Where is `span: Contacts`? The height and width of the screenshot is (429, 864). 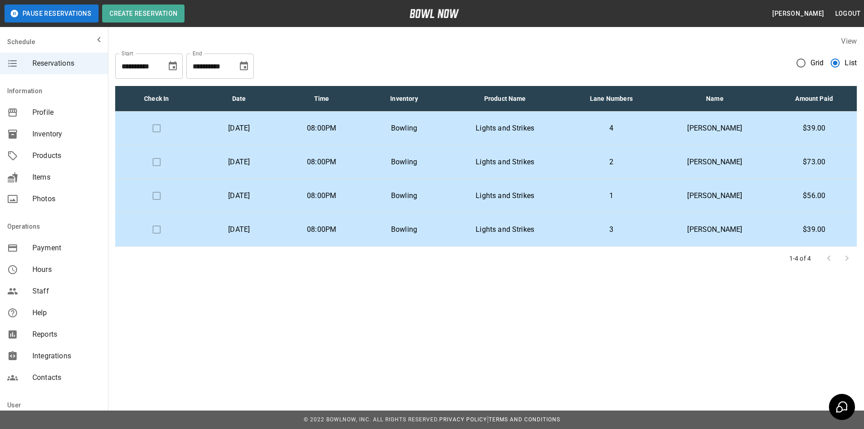 span: Contacts is located at coordinates (67, 377).